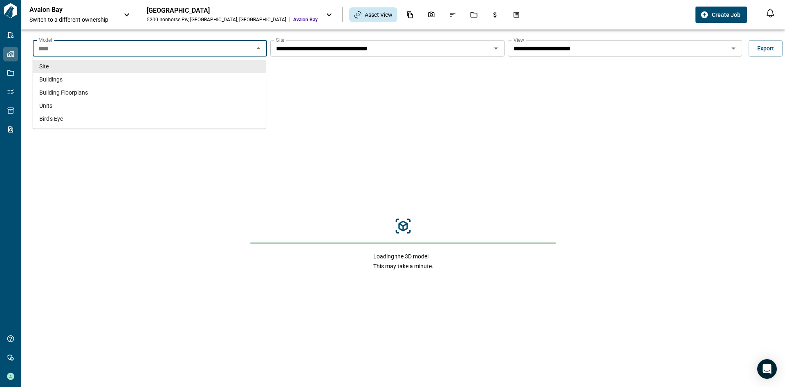 The image size is (785, 387). Describe the element at coordinates (403, 256) in the screenshot. I see `span: Loading the 3D model` at that location.